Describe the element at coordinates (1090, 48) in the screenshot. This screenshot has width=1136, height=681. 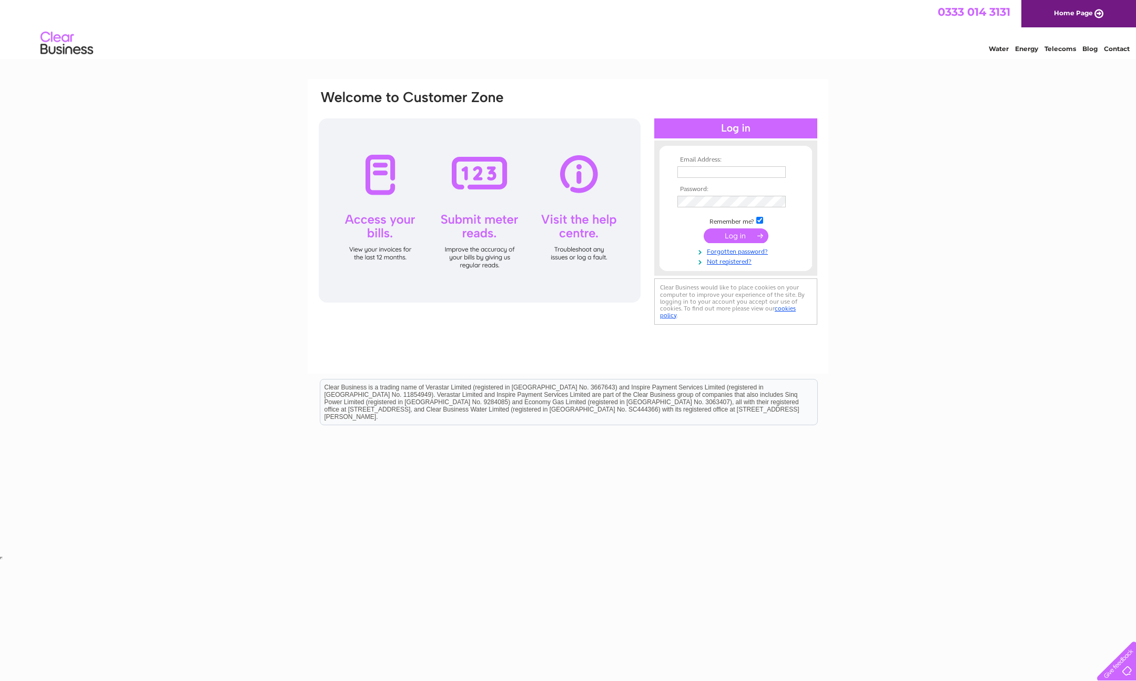
I see `a: Blog` at that location.